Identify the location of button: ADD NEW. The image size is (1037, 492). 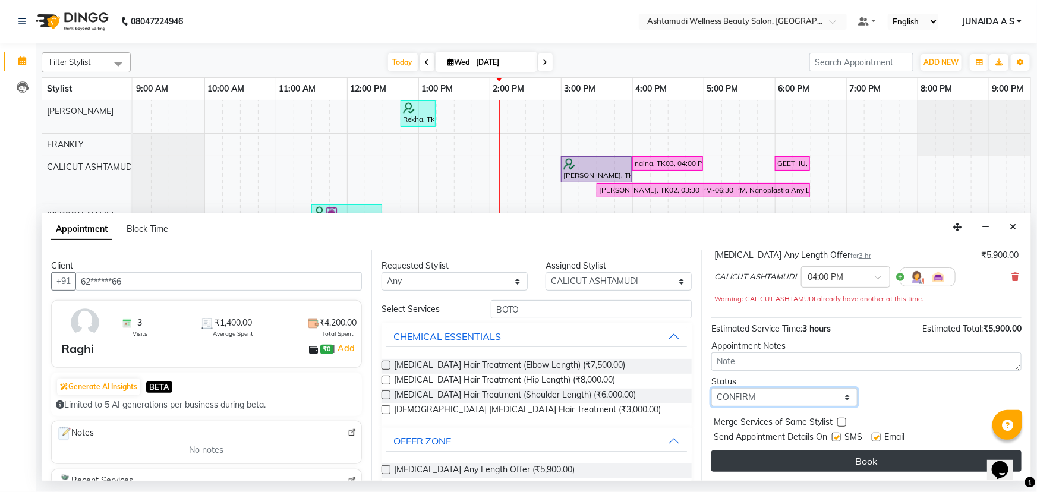
(941, 62).